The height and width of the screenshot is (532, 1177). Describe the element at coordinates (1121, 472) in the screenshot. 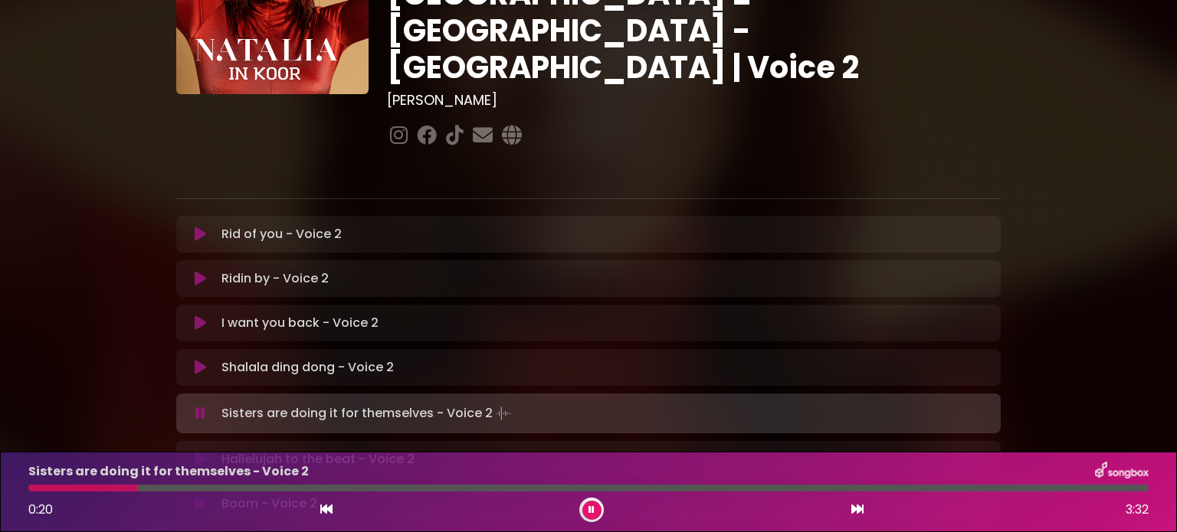

I see `img: songbox-logo-white.png` at that location.